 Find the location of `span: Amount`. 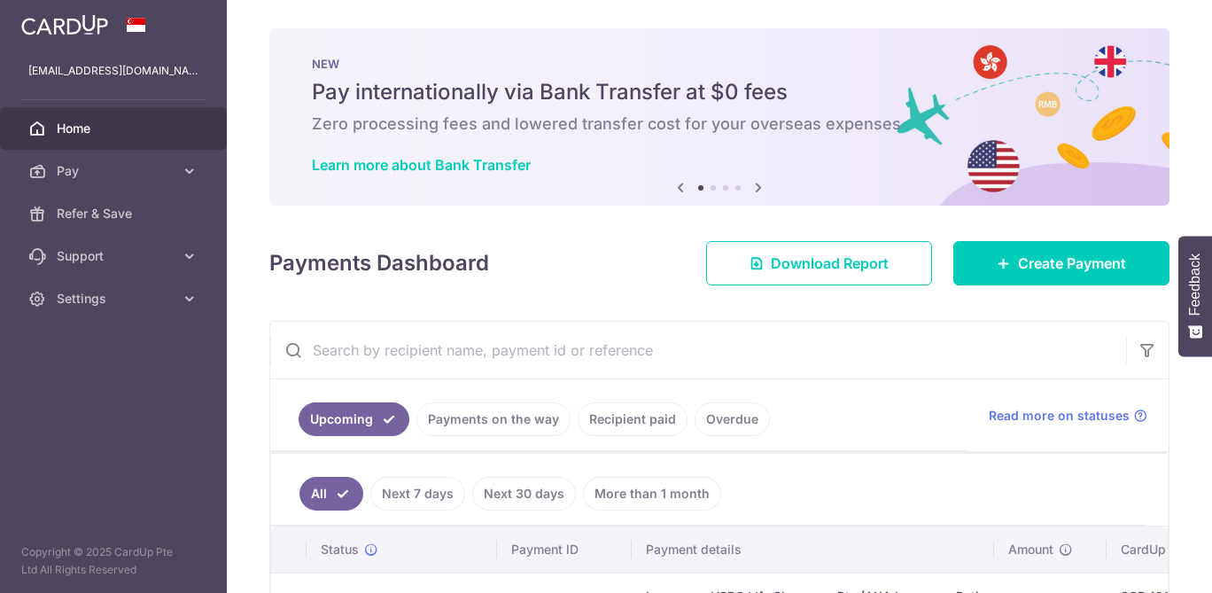

span: Amount is located at coordinates (1030, 549).